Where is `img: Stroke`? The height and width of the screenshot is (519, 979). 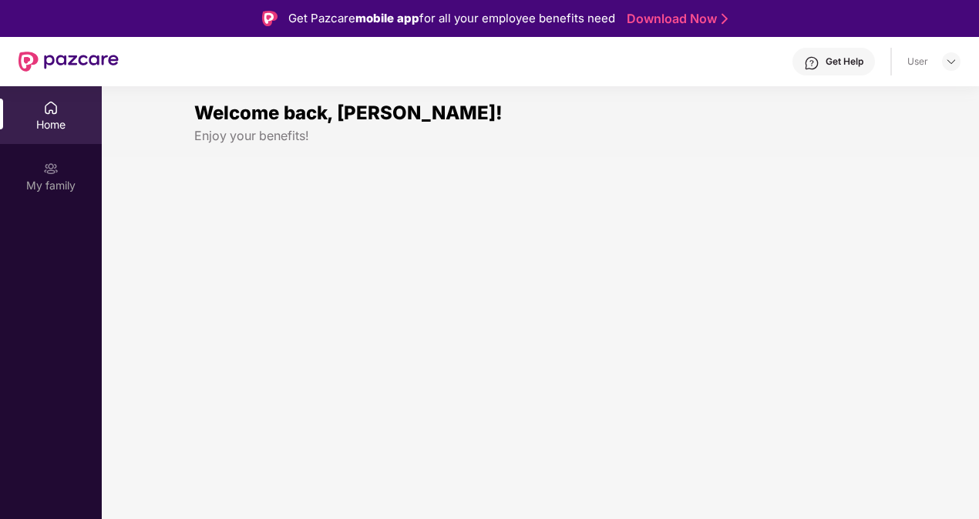 img: Stroke is located at coordinates (724, 18).